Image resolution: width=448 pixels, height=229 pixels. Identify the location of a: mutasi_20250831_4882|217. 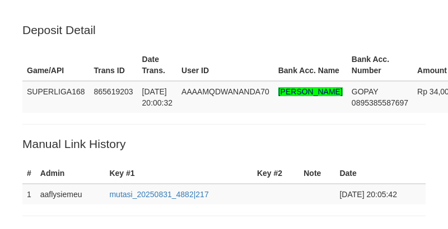
(158, 195).